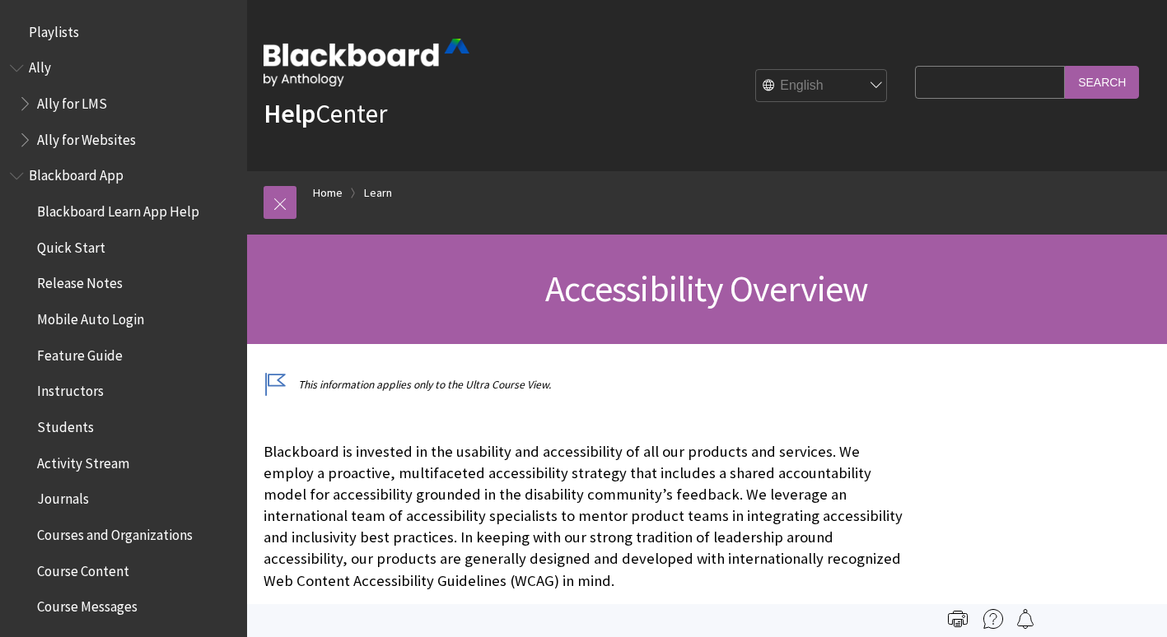 This screenshot has height=637, width=1167. What do you see at coordinates (80, 352) in the screenshot?
I see `span: Feature Guide` at bounding box center [80, 352].